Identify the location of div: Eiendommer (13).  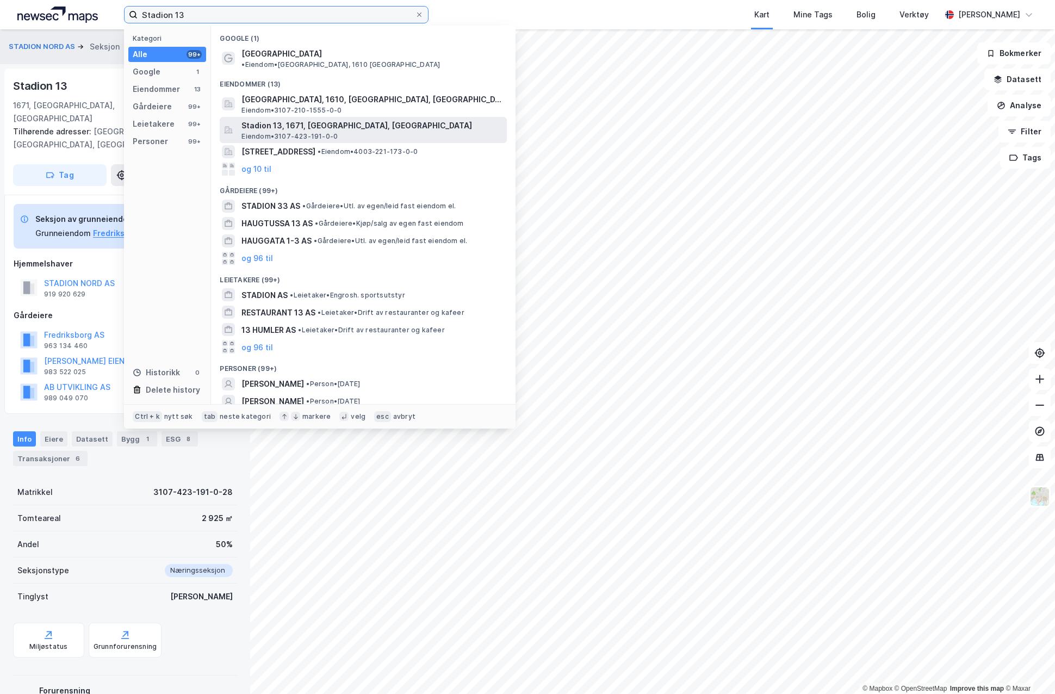
(363, 81).